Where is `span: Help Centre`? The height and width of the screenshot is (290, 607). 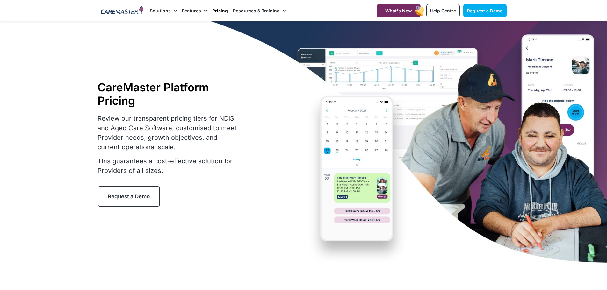
span: Help Centre is located at coordinates (443, 11).